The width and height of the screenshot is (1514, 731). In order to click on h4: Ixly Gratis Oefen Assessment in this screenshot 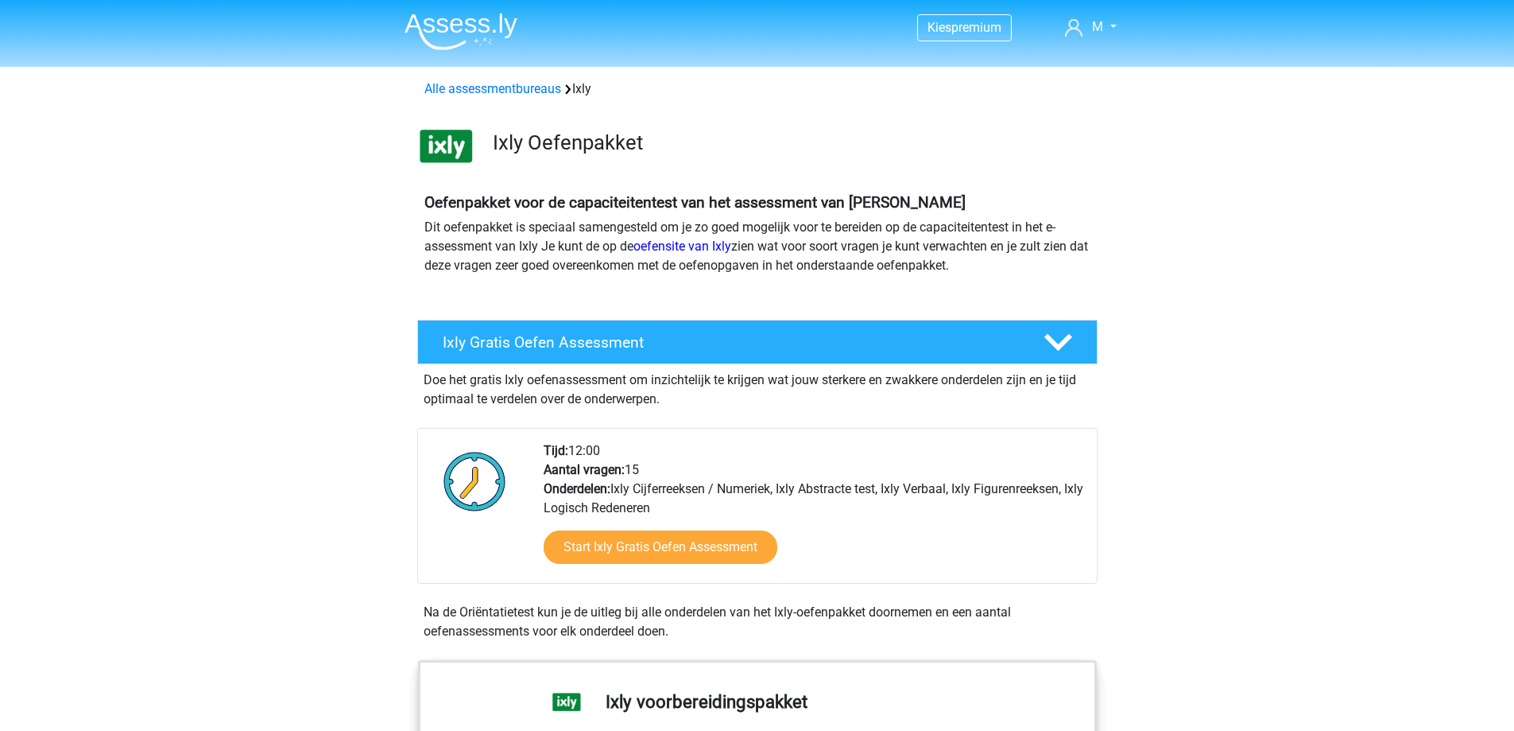, I will do `click(731, 342)`.